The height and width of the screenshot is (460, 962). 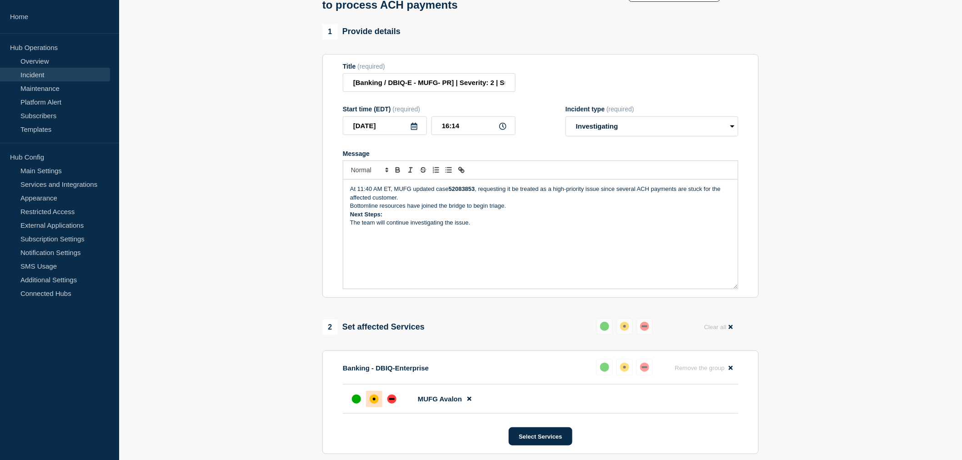 I want to click on button: Toggle link, so click(x=461, y=170).